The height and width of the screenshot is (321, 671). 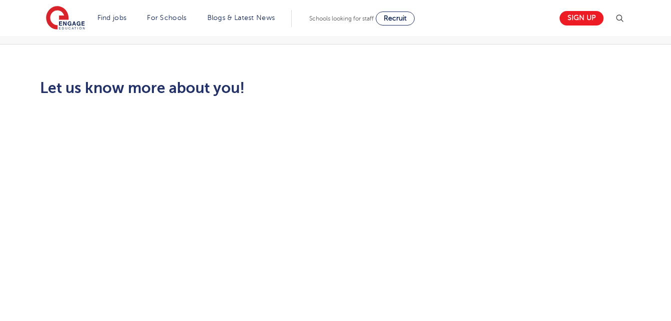 I want to click on a: Recruit, so click(x=395, y=18).